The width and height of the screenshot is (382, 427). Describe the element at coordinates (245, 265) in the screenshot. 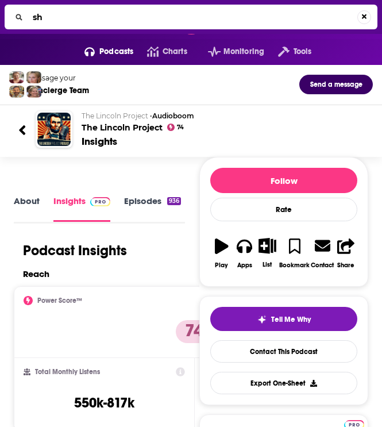

I see `div: Apps` at that location.